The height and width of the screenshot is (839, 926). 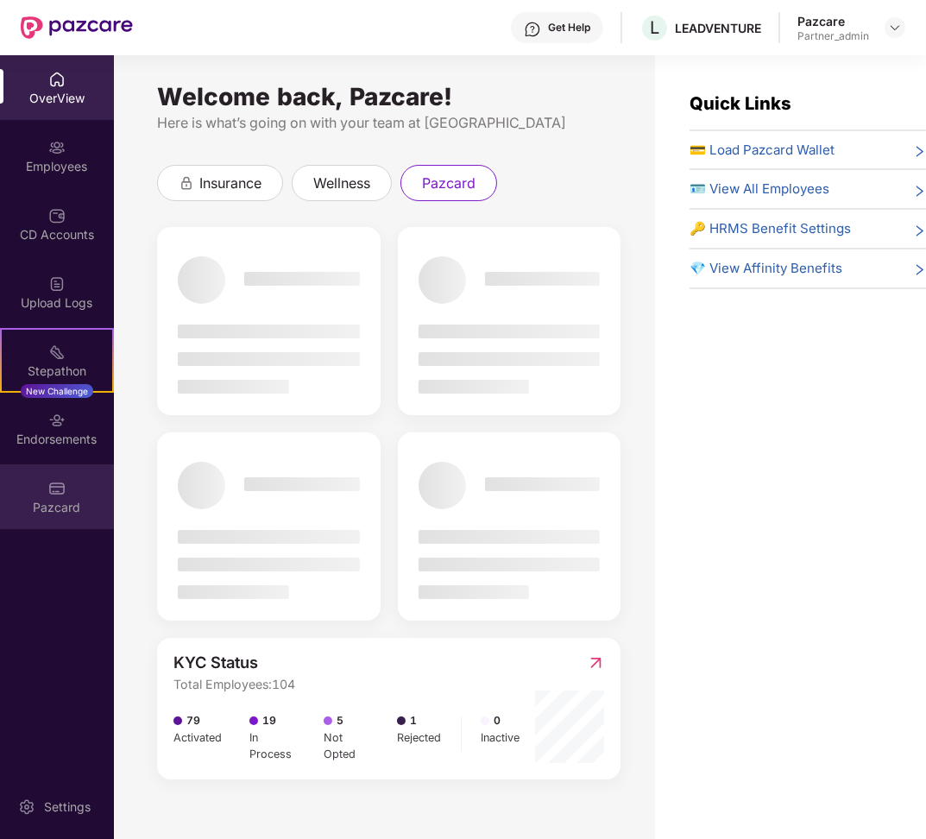 I want to click on div: In Process, so click(x=272, y=747).